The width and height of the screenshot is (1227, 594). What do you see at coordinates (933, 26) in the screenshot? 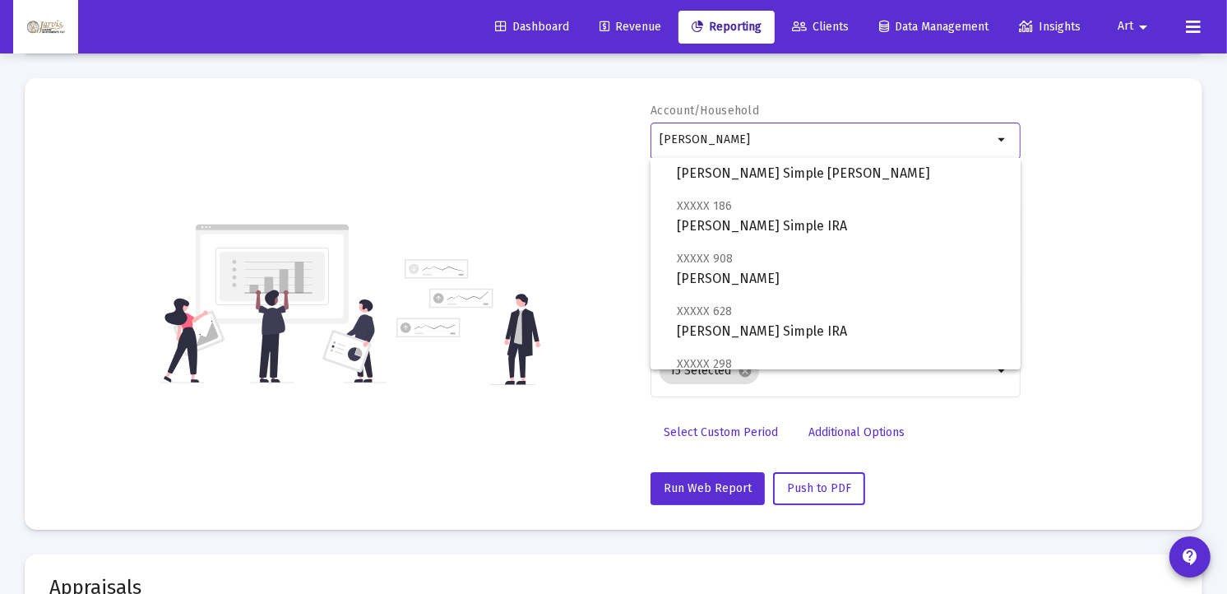
I see `span: Data Management` at bounding box center [933, 26].